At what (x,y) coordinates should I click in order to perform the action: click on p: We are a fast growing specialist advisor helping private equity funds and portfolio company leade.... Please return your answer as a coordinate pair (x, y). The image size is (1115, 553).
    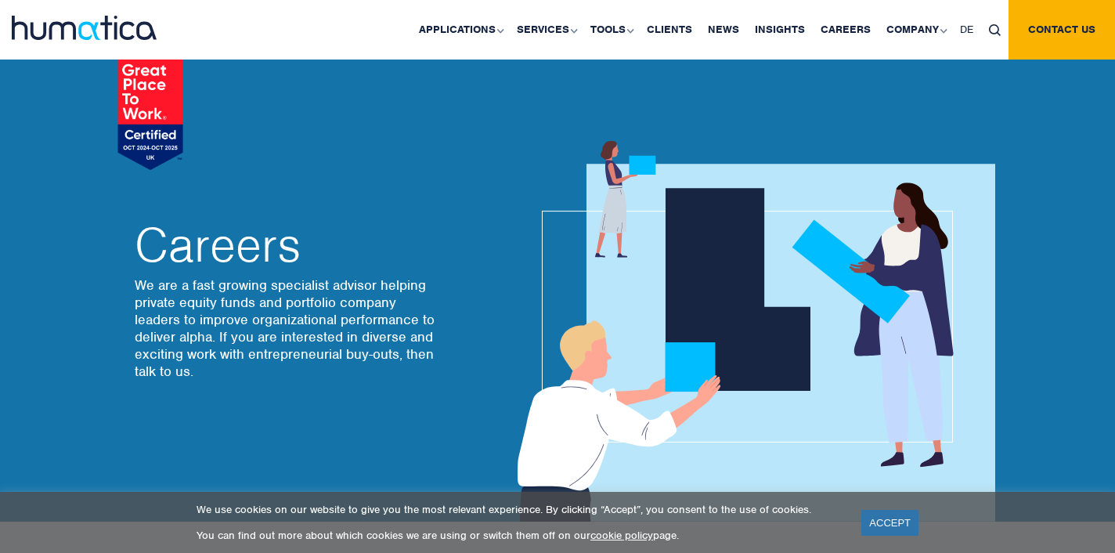
    Looking at the image, I should click on (287, 328).